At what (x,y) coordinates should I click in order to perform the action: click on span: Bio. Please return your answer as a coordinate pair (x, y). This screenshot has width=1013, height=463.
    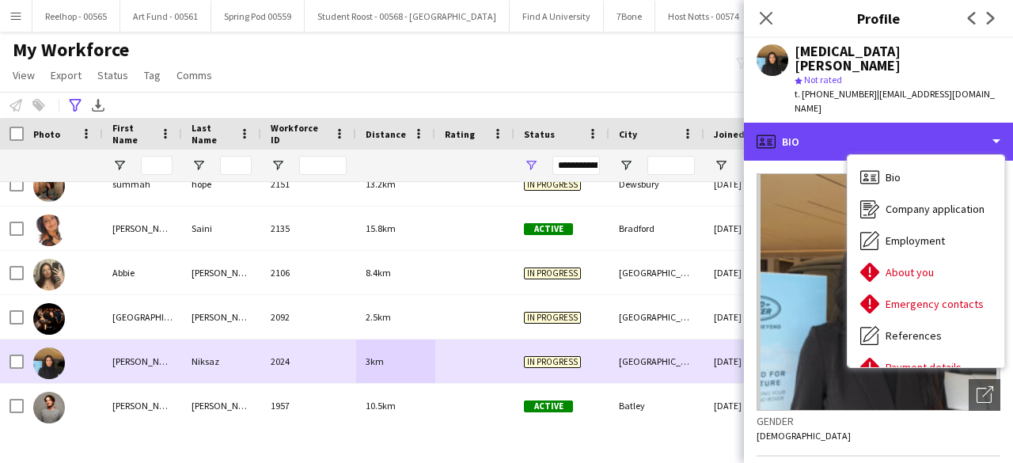
    Looking at the image, I should click on (893, 177).